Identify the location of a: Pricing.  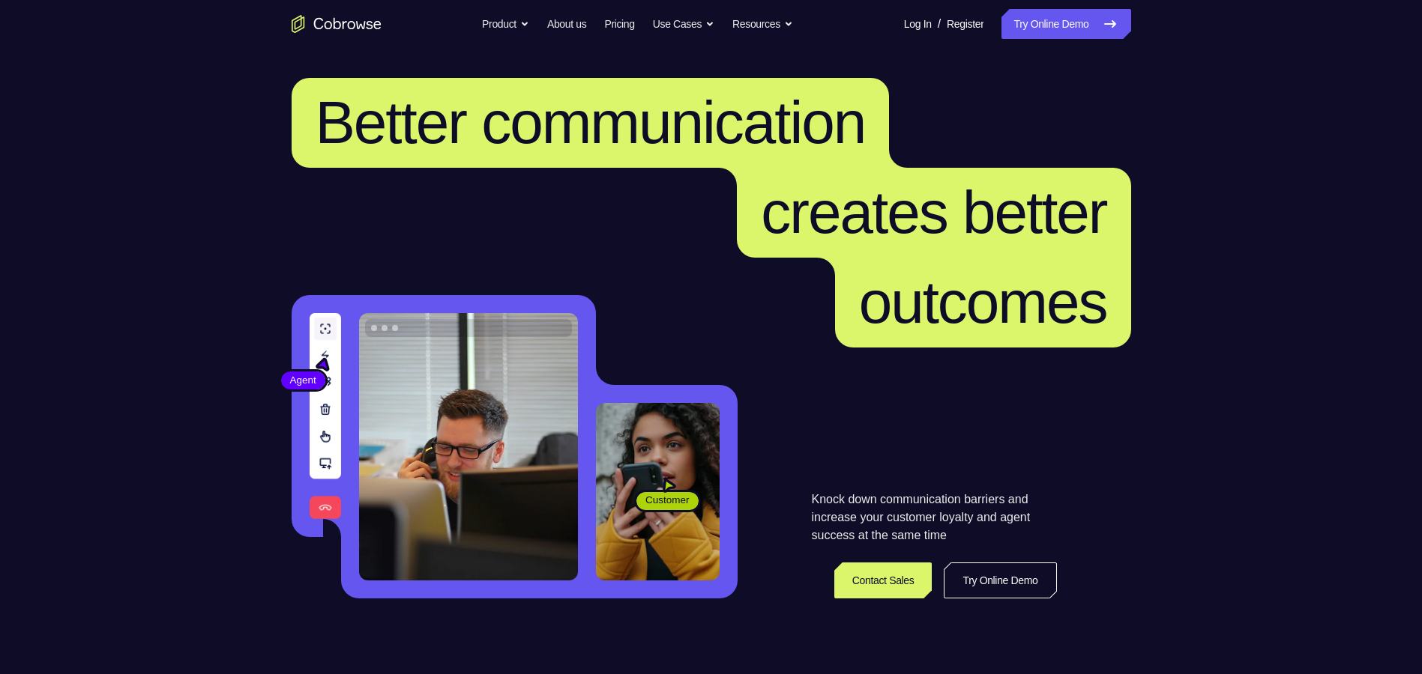
(619, 24).